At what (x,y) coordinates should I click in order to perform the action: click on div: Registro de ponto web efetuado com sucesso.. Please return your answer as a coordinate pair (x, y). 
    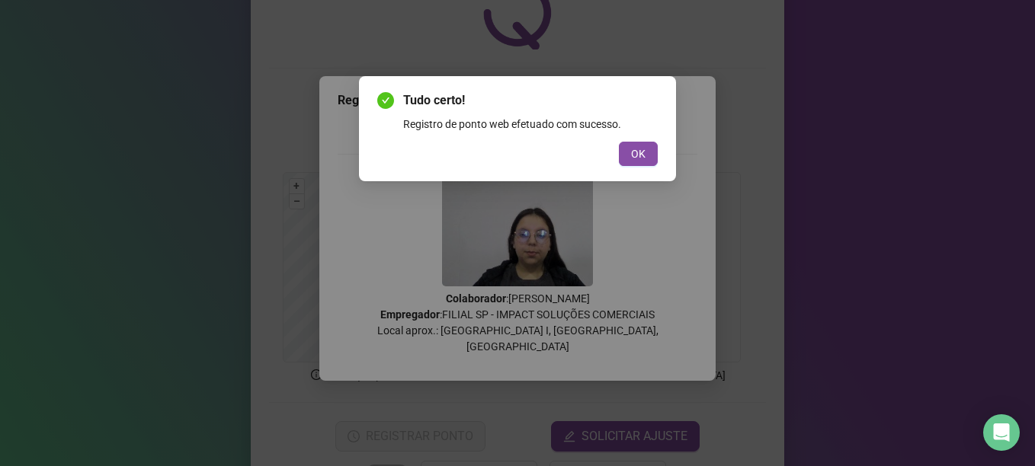
    Looking at the image, I should click on (530, 124).